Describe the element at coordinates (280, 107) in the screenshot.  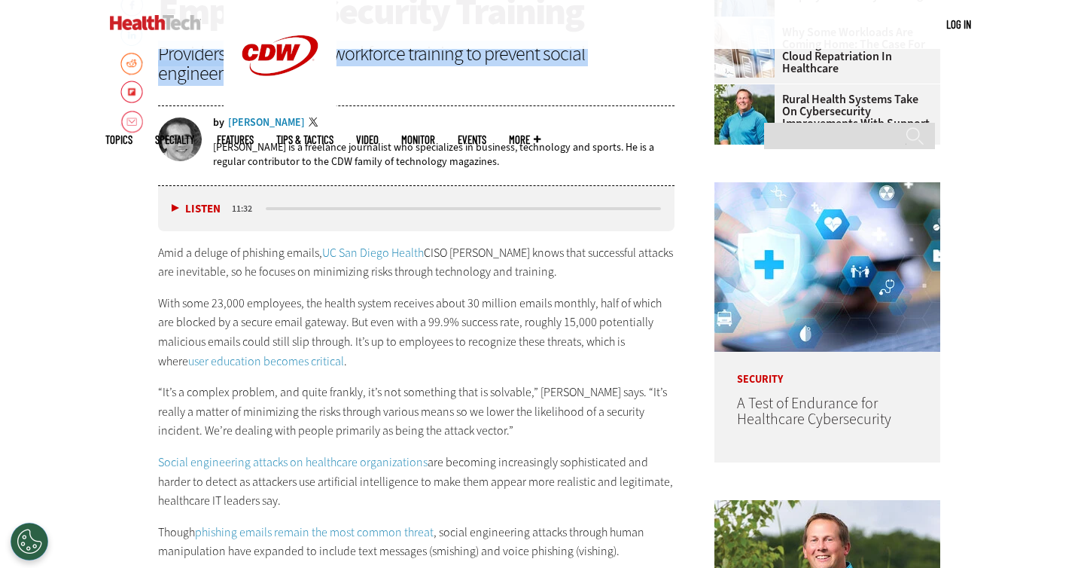
I see `a: CDW` at that location.